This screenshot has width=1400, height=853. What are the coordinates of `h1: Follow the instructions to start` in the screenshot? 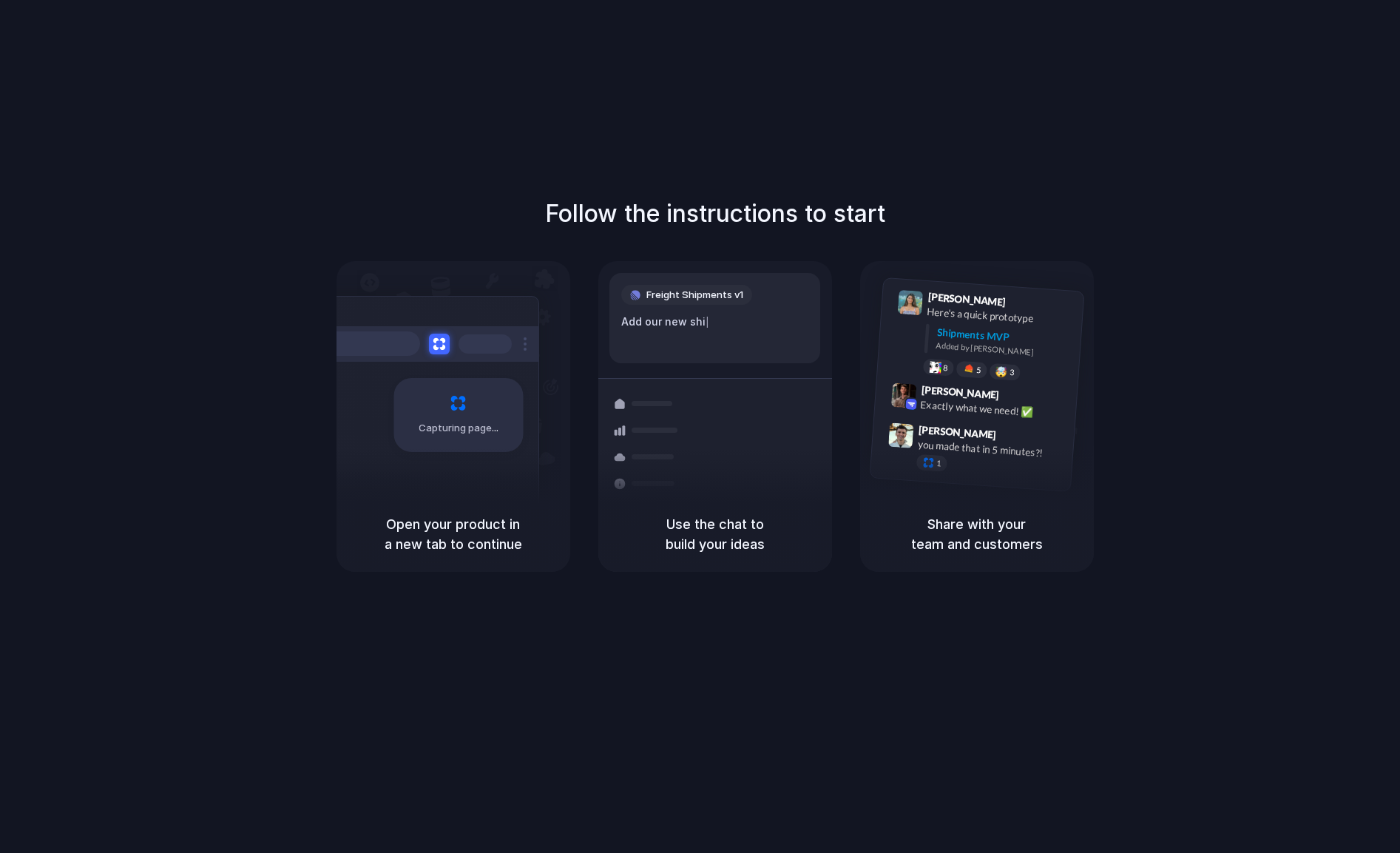 It's located at (716, 213).